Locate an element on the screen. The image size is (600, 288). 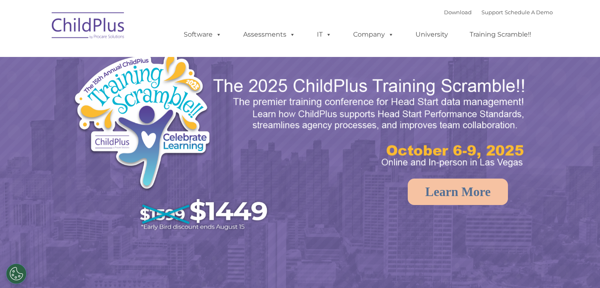
a: Assessments is located at coordinates (269, 35).